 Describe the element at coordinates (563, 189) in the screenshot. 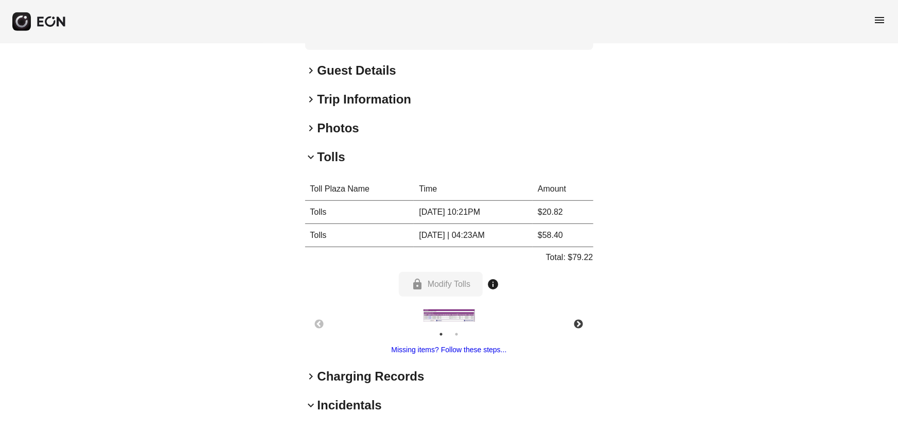

I see `th: Amount` at that location.